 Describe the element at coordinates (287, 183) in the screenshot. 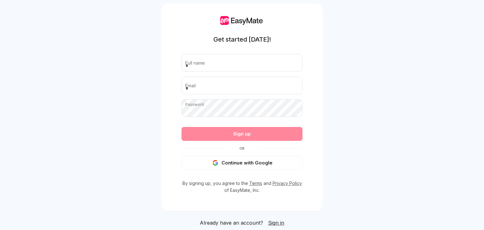

I see `a: Privacy Policy` at that location.